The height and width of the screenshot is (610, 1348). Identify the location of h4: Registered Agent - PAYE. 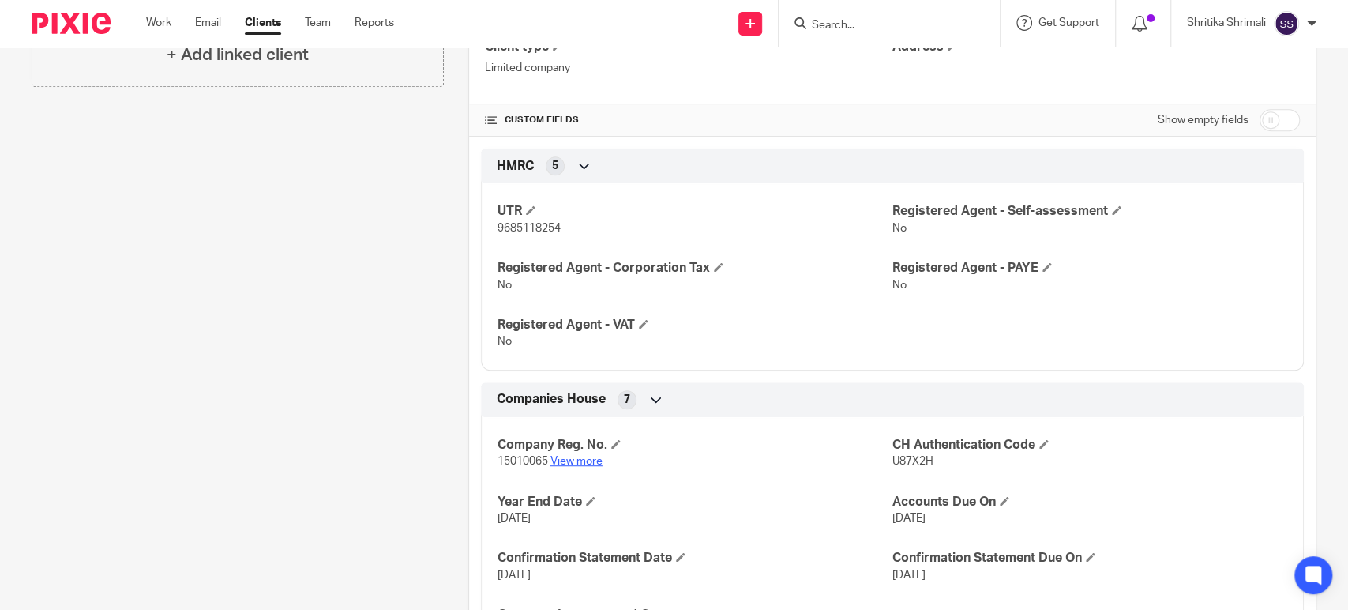
(1090, 268).